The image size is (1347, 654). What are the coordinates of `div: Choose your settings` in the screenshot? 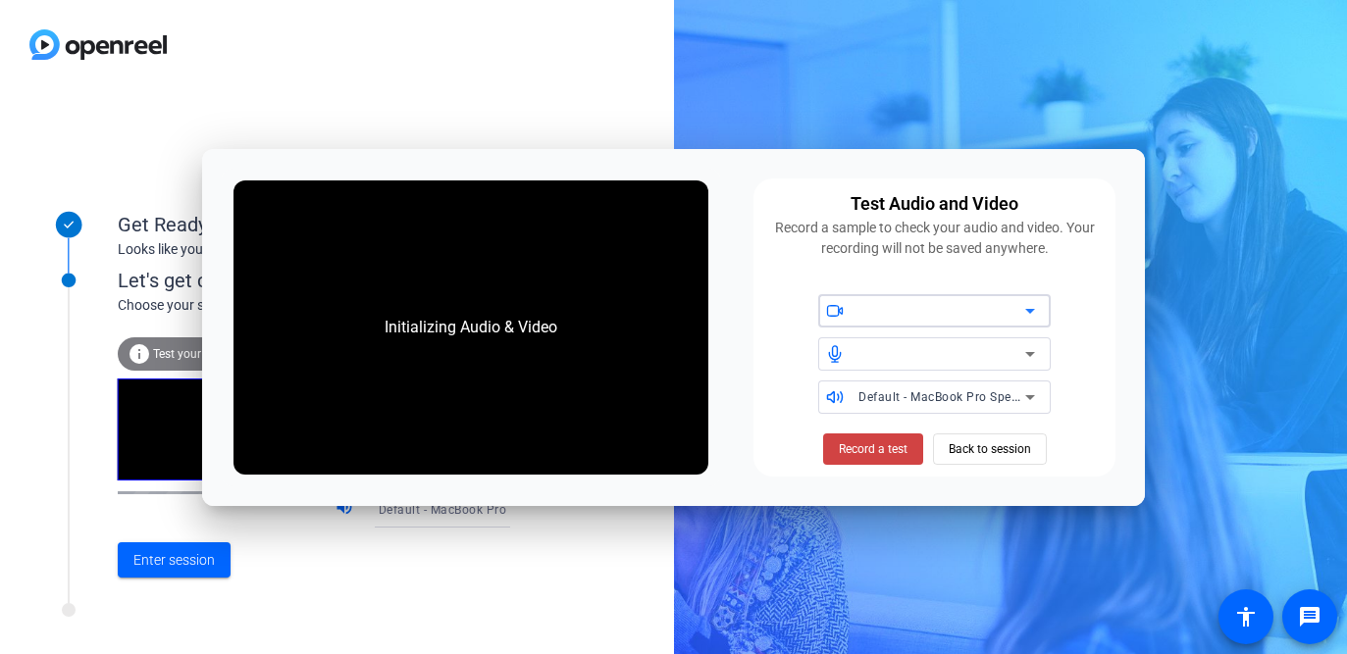 It's located at (334, 305).